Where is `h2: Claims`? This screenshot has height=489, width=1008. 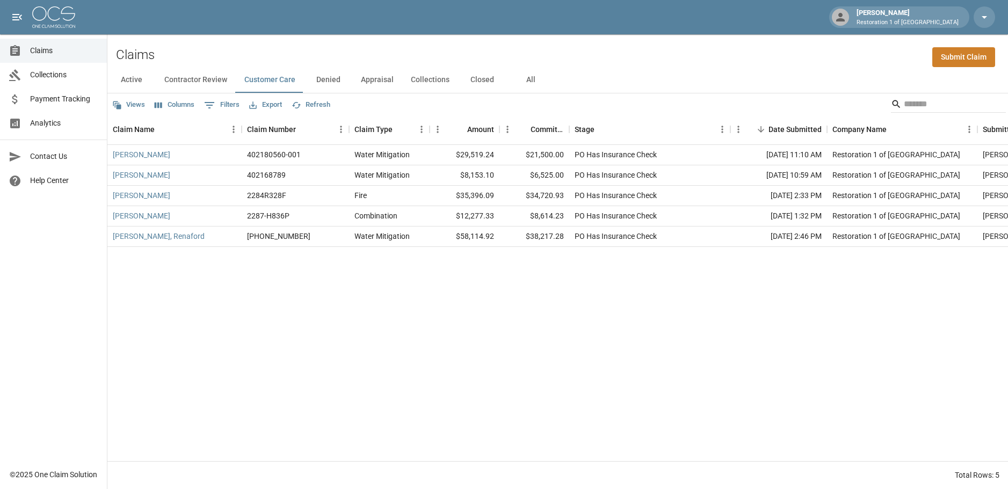 h2: Claims is located at coordinates (135, 55).